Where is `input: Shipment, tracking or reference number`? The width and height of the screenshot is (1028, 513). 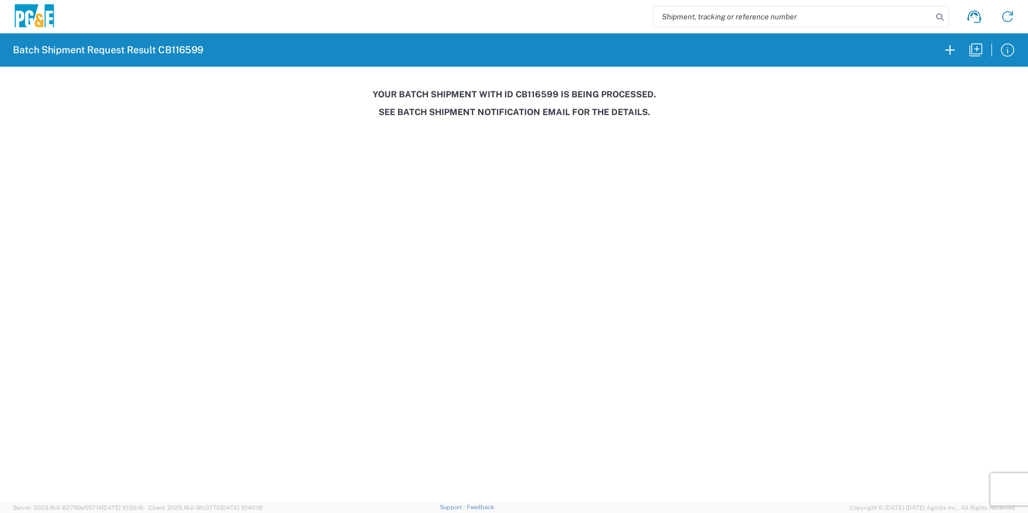
input: Shipment, tracking or reference number is located at coordinates (793, 17).